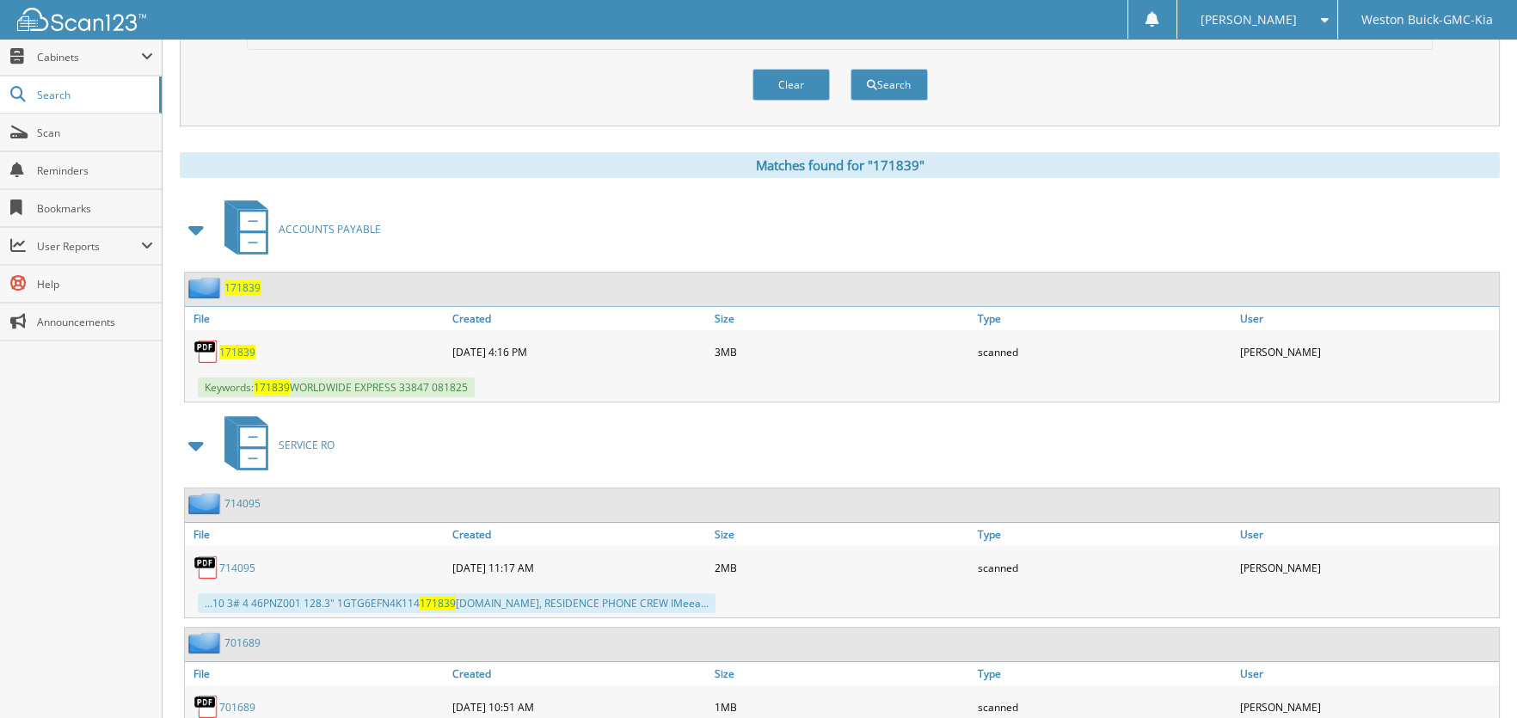 This screenshot has width=1517, height=718. What do you see at coordinates (839, 165) in the screenshot?
I see `div: Matches found for "171839"` at bounding box center [839, 165].